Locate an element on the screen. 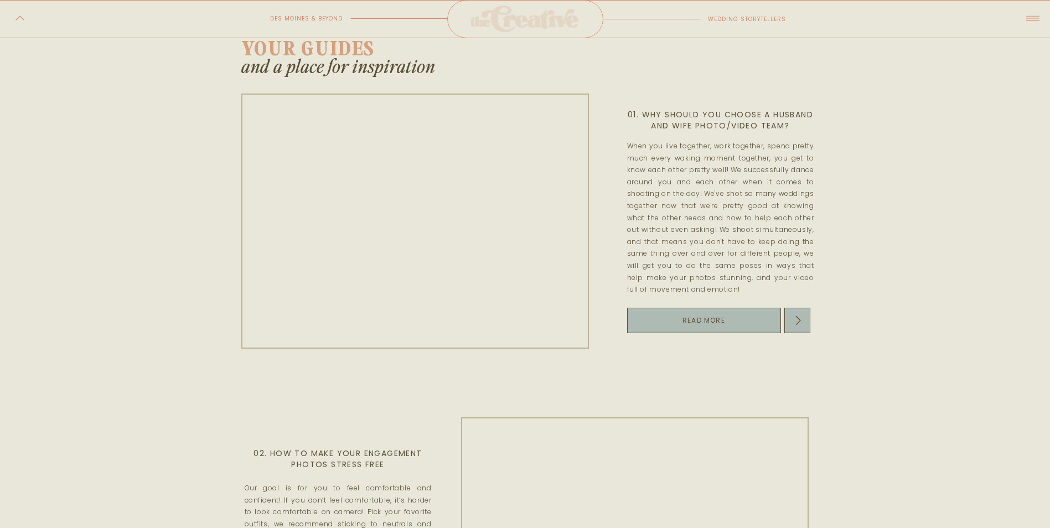 This screenshot has height=528, width=1050. p: read more is located at coordinates (704, 321).